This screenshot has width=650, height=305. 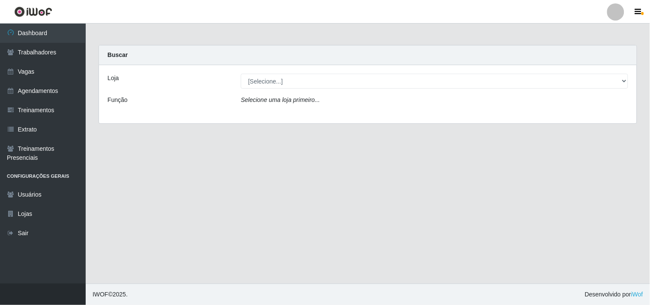 What do you see at coordinates (33, 12) in the screenshot?
I see `img: CoreUI Logo` at bounding box center [33, 12].